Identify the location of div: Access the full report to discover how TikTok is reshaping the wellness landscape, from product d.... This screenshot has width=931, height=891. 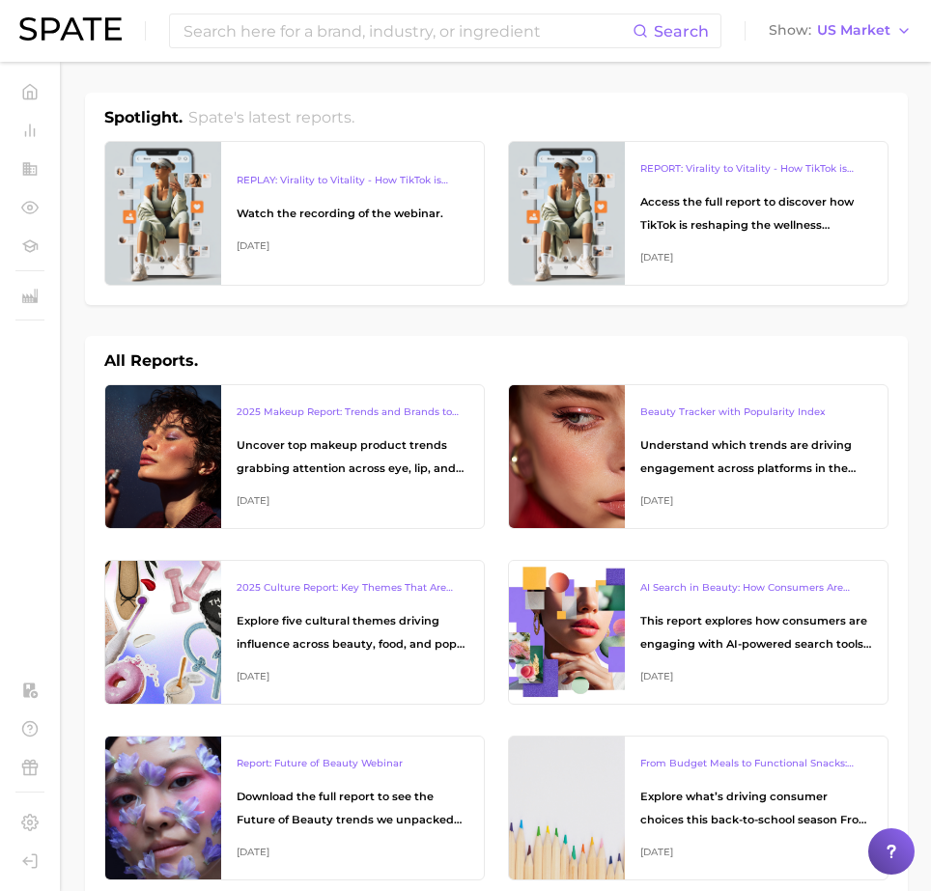
(756, 213).